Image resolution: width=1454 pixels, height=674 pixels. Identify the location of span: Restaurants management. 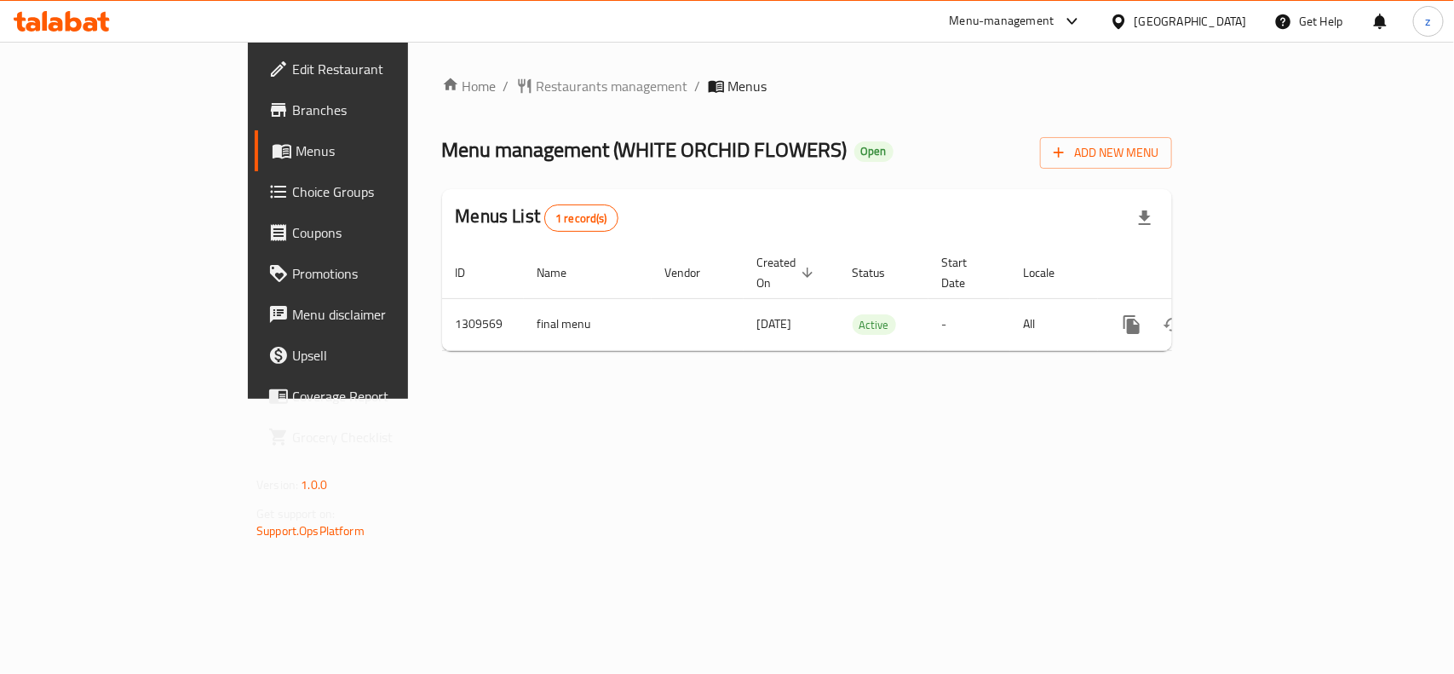
(612, 86).